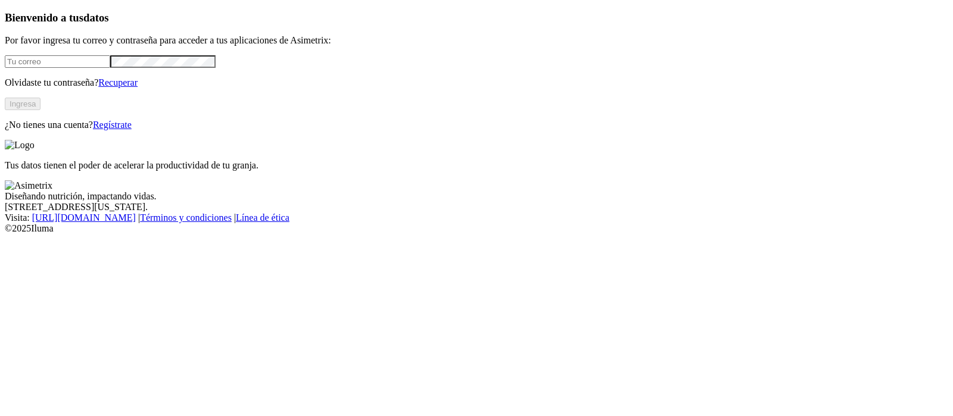 The image size is (953, 416). What do you see at coordinates (186, 217) in the screenshot?
I see `a: Términos y condiciones` at bounding box center [186, 217].